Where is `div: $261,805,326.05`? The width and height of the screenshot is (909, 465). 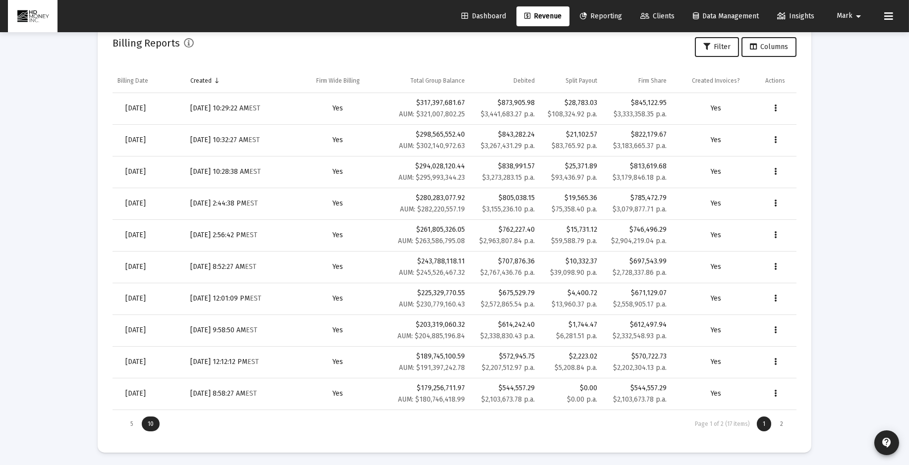 div: $261,805,326.05 is located at coordinates (425, 235).